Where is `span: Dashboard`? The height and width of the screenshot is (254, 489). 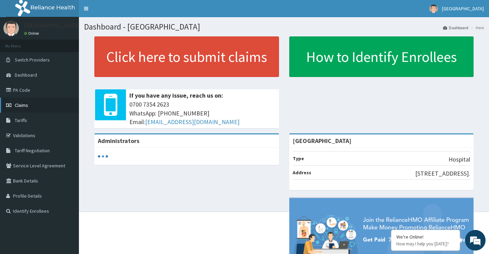 span: Dashboard is located at coordinates (26, 75).